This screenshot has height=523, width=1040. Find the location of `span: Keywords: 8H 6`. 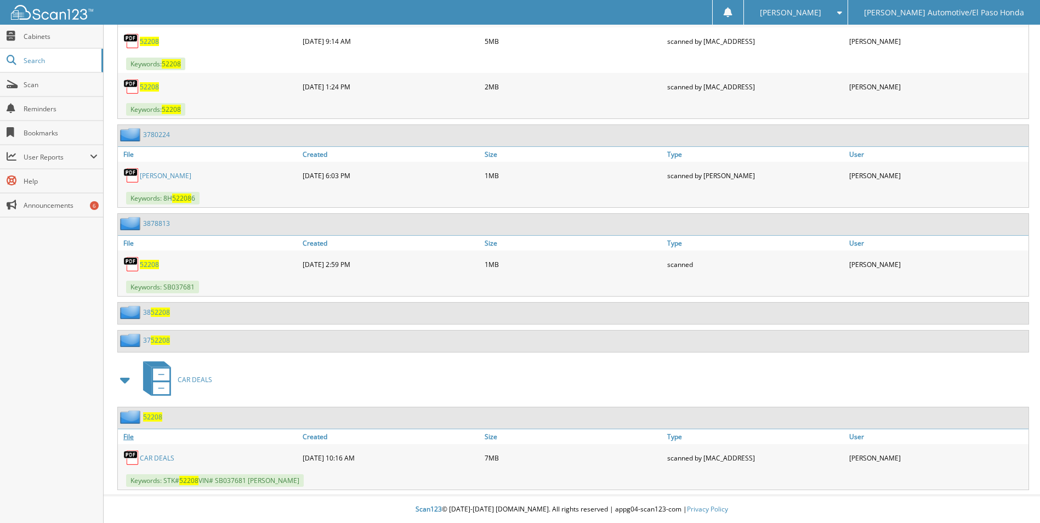

span: Keywords: 8H 6 is located at coordinates (163, 198).